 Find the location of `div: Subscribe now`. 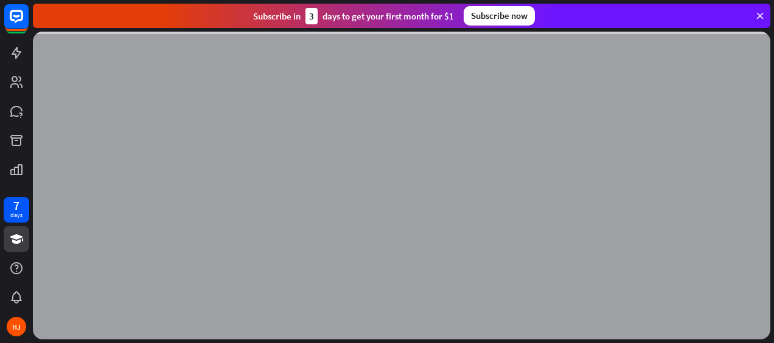

div: Subscribe now is located at coordinates (499, 16).